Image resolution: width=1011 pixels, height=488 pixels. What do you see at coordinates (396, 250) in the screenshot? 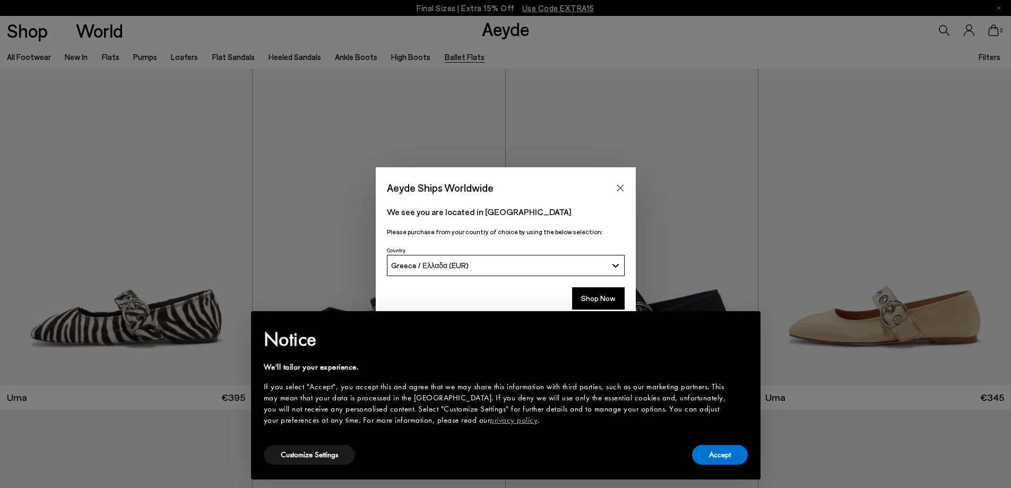
I see `span: Country` at bounding box center [396, 250].